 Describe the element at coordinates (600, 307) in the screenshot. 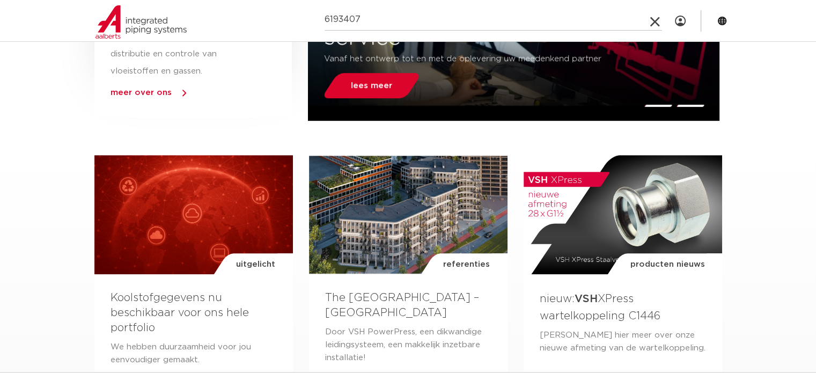

I see `a: nieuw:VSHXPress wartelkoppeling C1446` at that location.